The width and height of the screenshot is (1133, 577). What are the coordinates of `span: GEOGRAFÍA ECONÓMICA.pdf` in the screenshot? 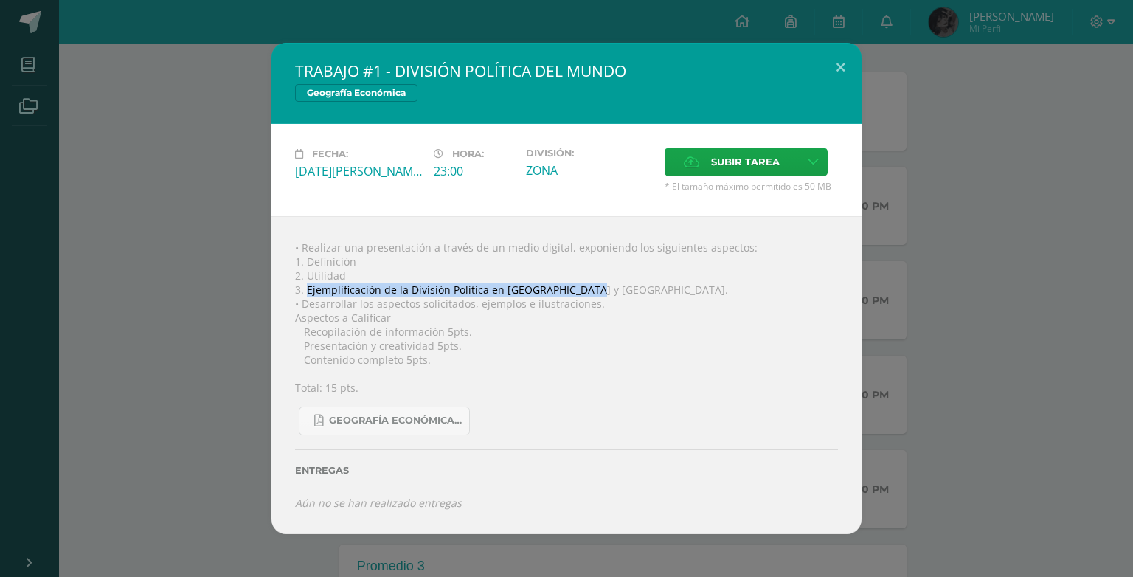 It's located at (395, 421).